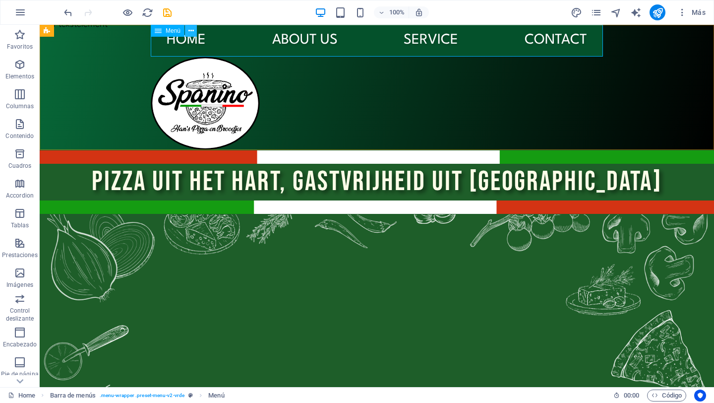 The width and height of the screenshot is (714, 403). Describe the element at coordinates (167, 12) in the screenshot. I see `button: save` at that location.